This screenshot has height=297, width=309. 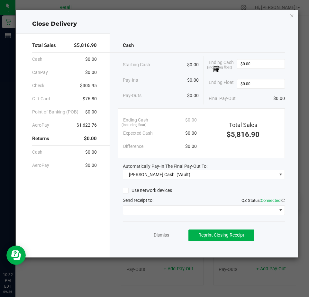 I want to click on a: Dismiss, so click(x=162, y=235).